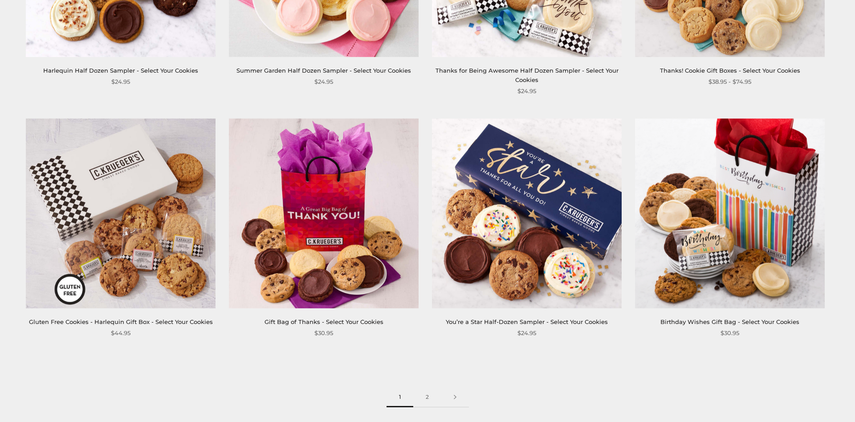  What do you see at coordinates (730, 81) in the screenshot?
I see `span: $38.95 - $74.95` at bounding box center [730, 81].